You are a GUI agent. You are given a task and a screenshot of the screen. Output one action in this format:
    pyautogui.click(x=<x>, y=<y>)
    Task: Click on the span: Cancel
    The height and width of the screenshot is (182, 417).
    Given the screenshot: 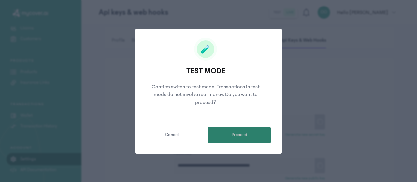 What is the action you would take?
    pyautogui.click(x=172, y=135)
    